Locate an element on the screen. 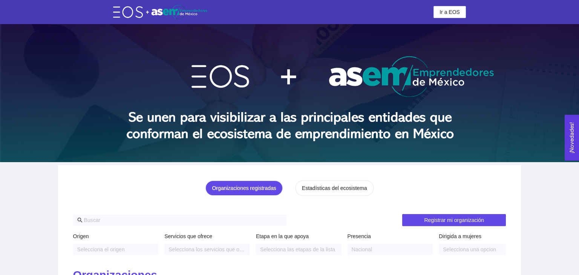  img: eos-asem-logo.38b026ae.png is located at coordinates (160, 12).